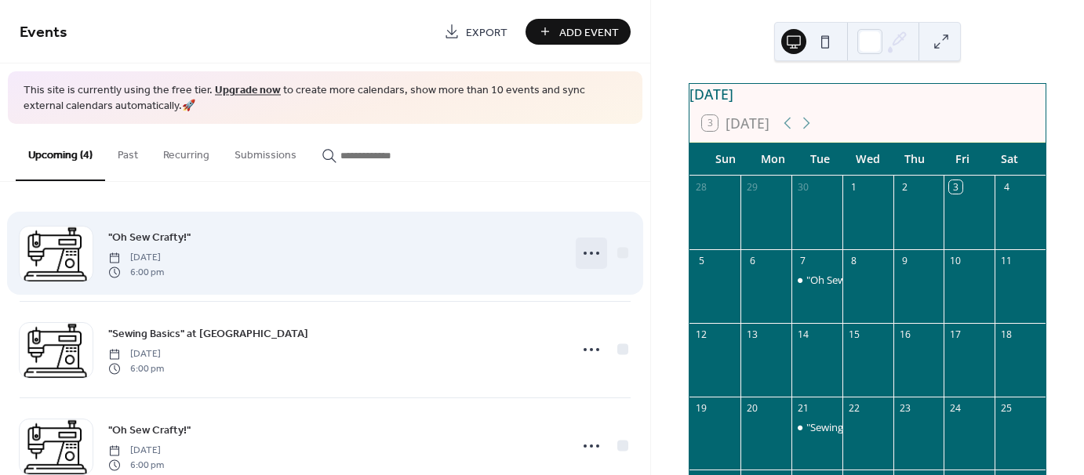 The width and height of the screenshot is (1084, 475). What do you see at coordinates (962, 158) in the screenshot?
I see `div: Fri` at bounding box center [962, 158].